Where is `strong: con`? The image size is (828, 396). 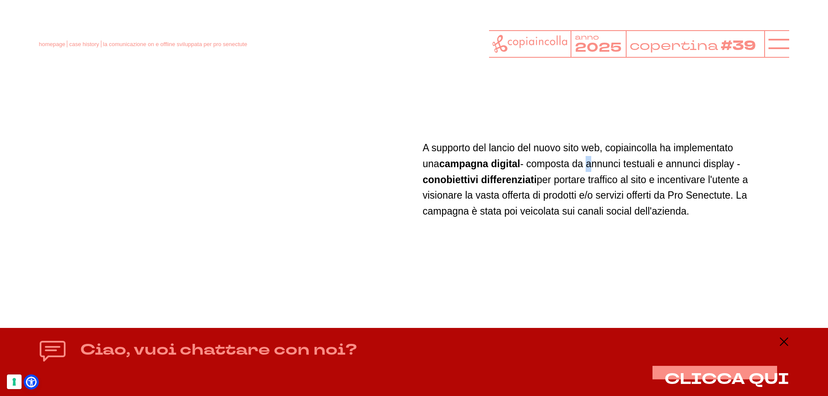 strong: con is located at coordinates (431, 180).